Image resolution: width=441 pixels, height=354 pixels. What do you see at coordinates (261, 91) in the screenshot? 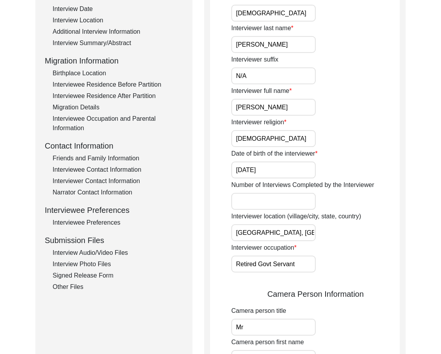
I see `label: Interviewer full name` at bounding box center [261, 91].